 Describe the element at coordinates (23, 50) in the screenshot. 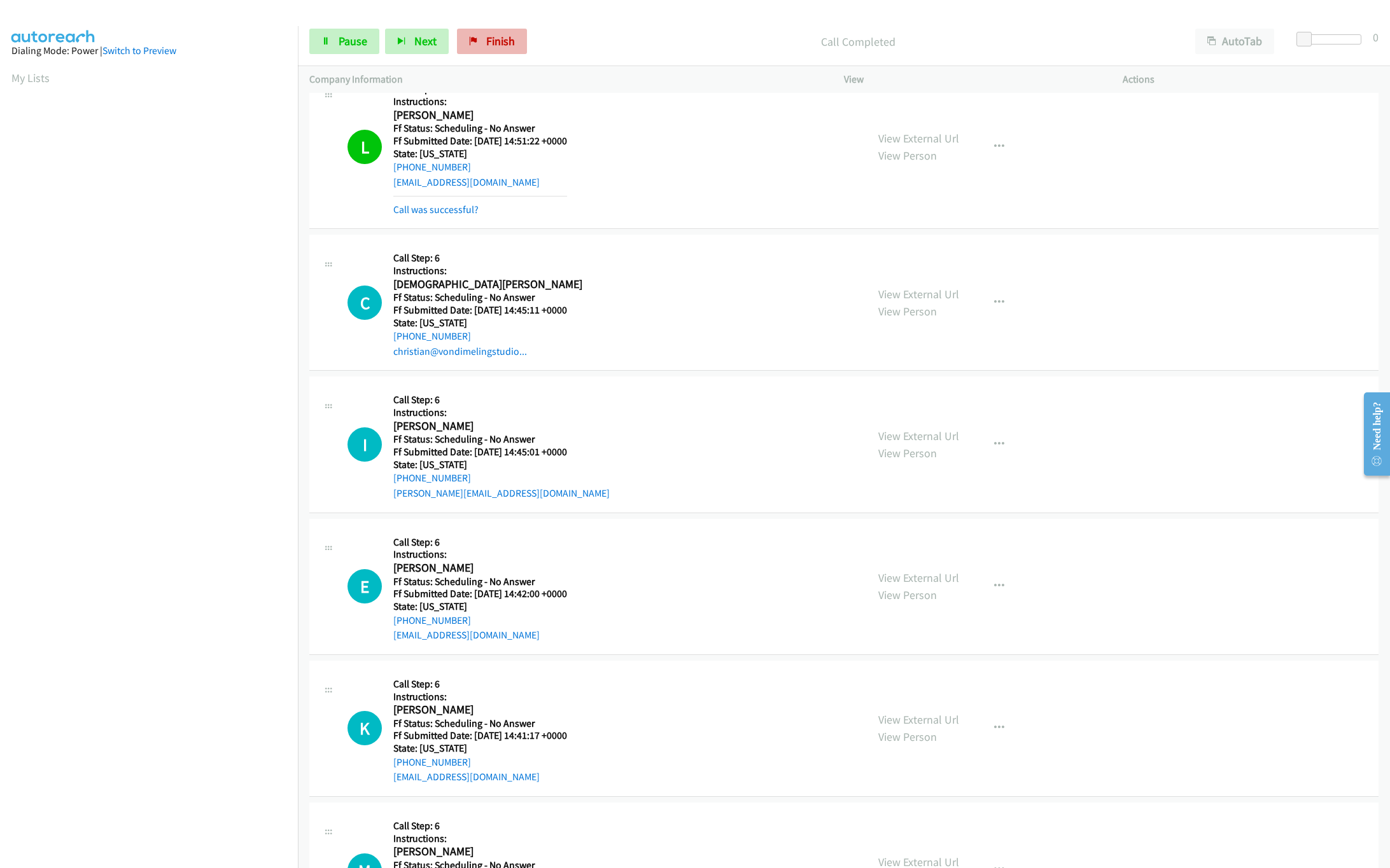

I see `div: Open Resource Center` at that location.